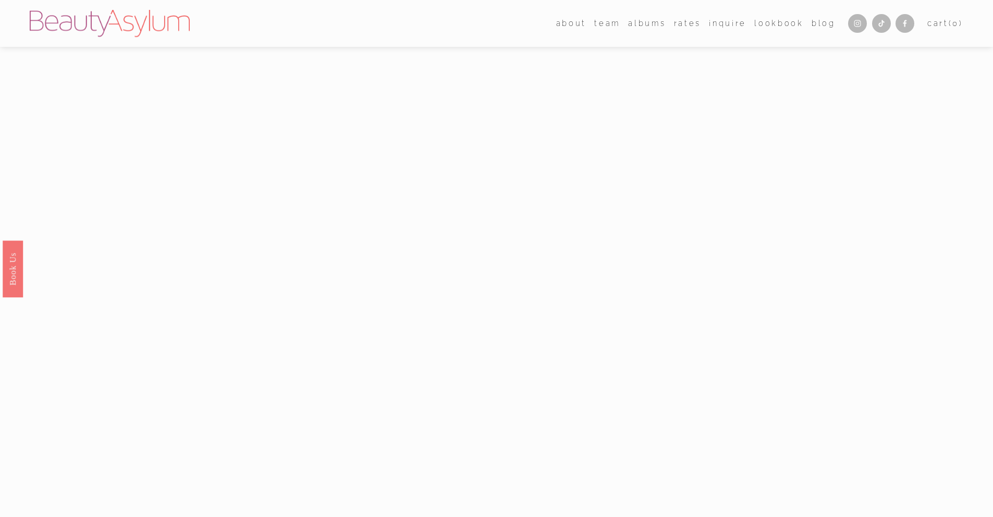 This screenshot has width=993, height=517. Describe the element at coordinates (727, 23) in the screenshot. I see `a: Inquire` at that location.